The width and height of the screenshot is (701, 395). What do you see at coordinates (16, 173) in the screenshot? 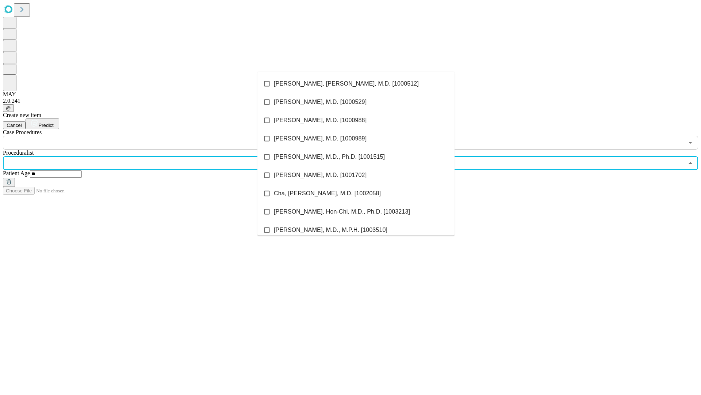
I see `span: Patient Age` at bounding box center [16, 173].